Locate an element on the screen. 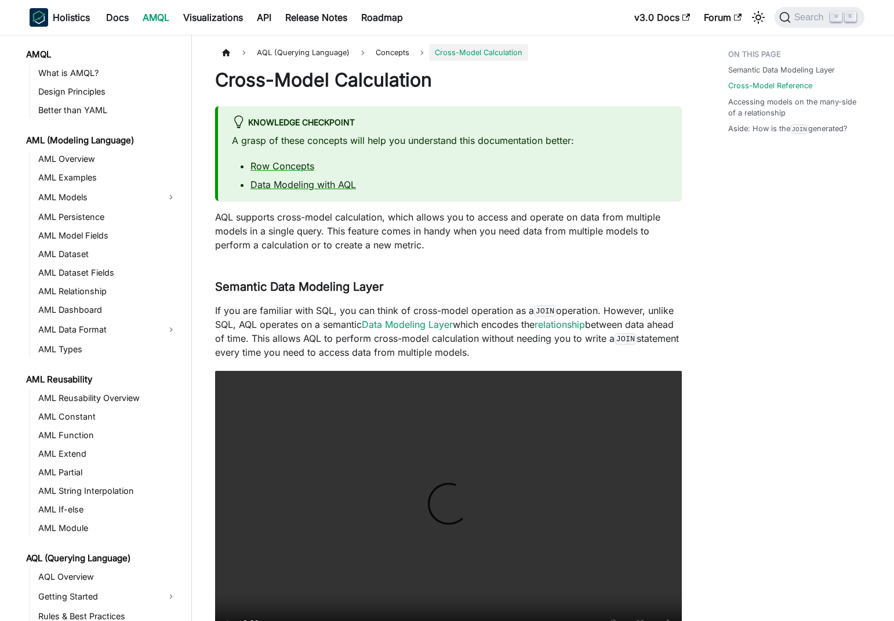  a: AML Reusability Overview is located at coordinates (108, 398).